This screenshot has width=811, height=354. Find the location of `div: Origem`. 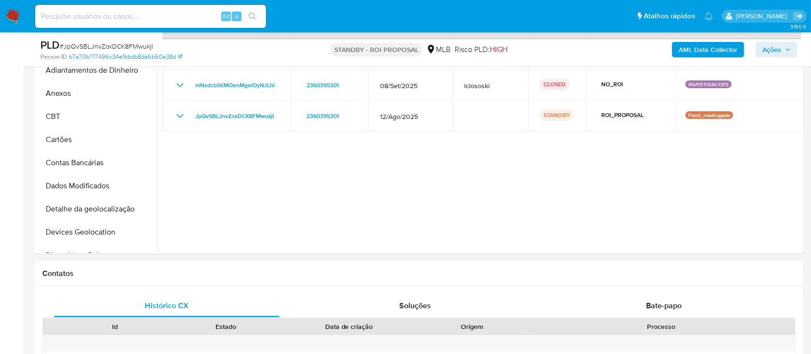

div: Origem is located at coordinates (472, 326).